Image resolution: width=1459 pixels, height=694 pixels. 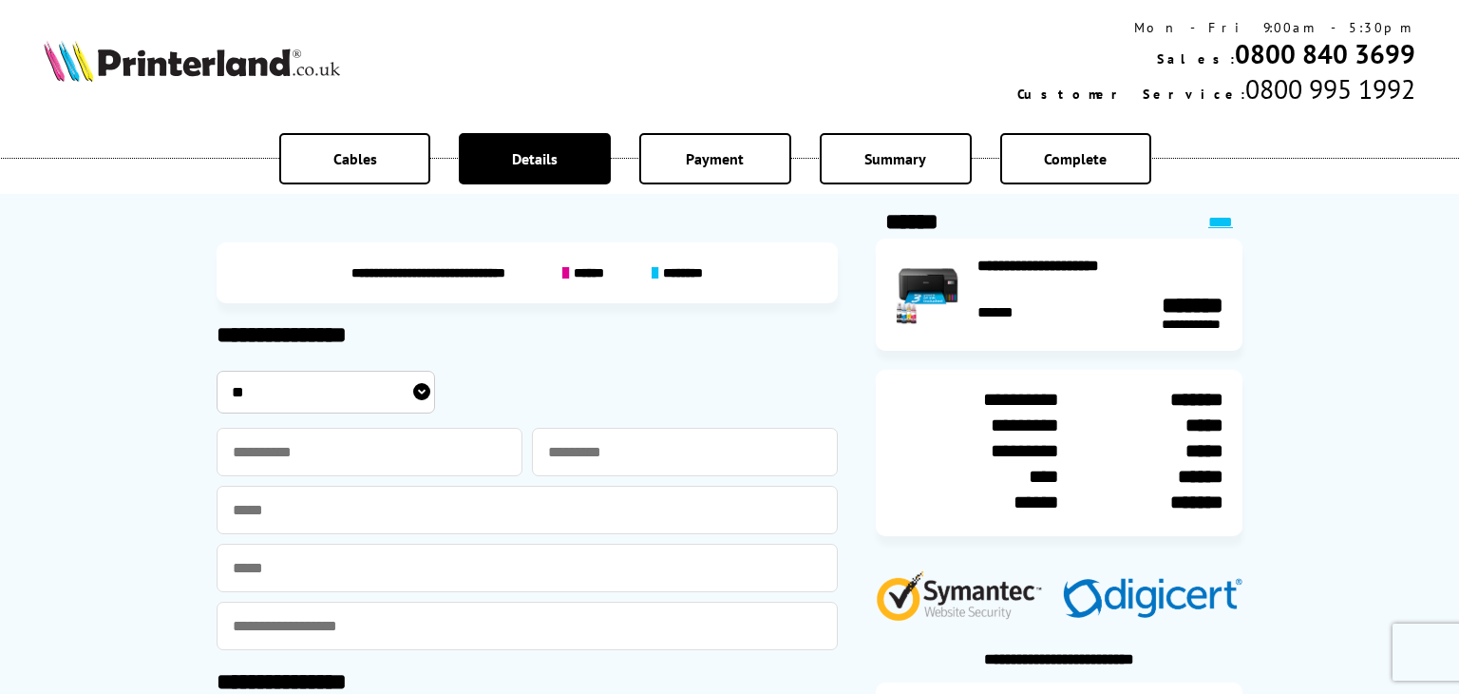 I want to click on span: Details, so click(x=535, y=159).